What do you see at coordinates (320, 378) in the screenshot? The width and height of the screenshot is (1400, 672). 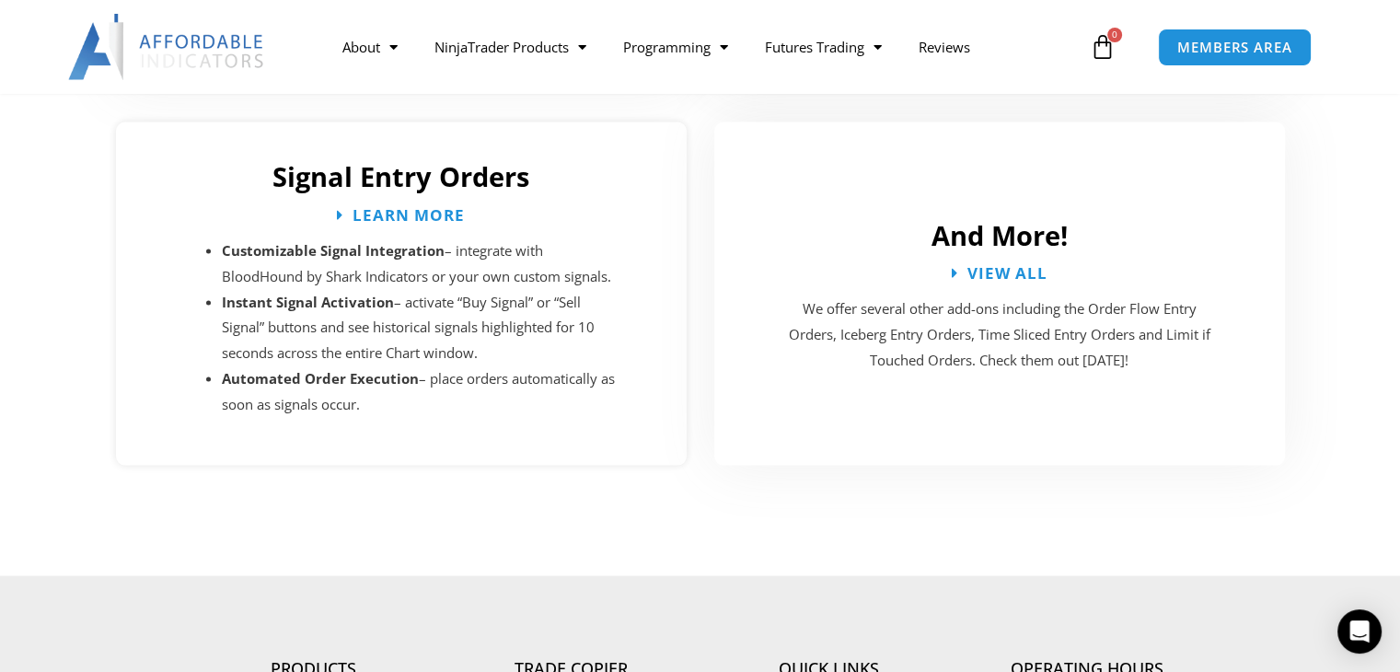 I see `strong: Automated Order Execution` at bounding box center [320, 378].